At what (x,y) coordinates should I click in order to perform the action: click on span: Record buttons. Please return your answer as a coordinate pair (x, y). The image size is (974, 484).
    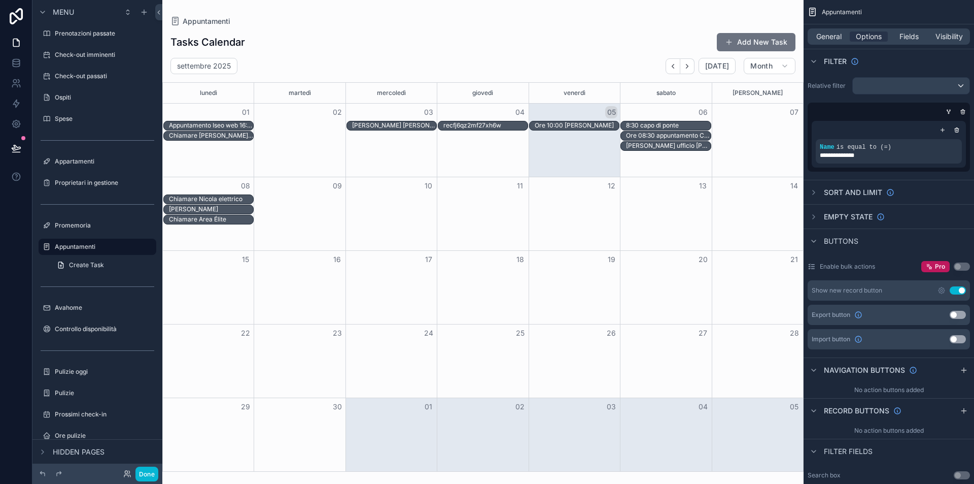
    Looking at the image, I should click on (857, 411).